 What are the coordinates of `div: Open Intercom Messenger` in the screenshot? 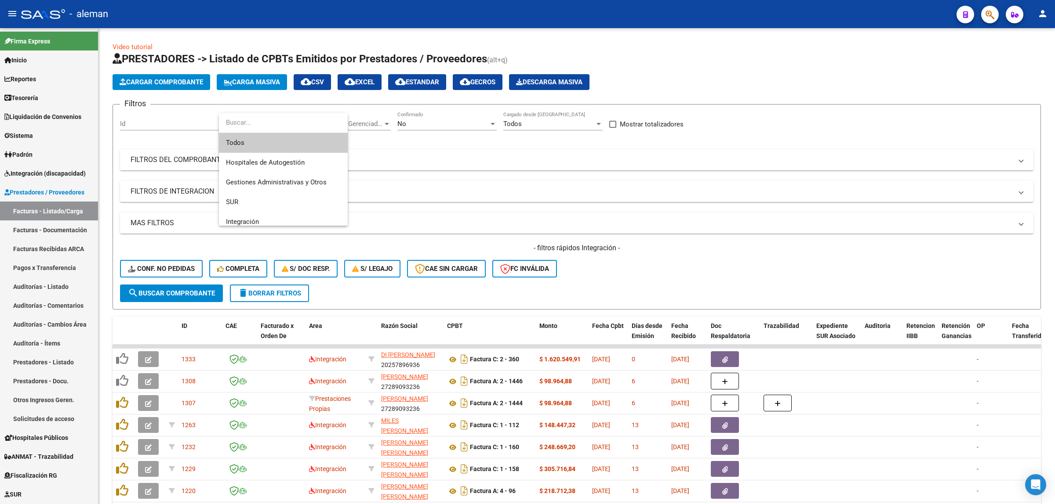 It's located at (1035, 485).